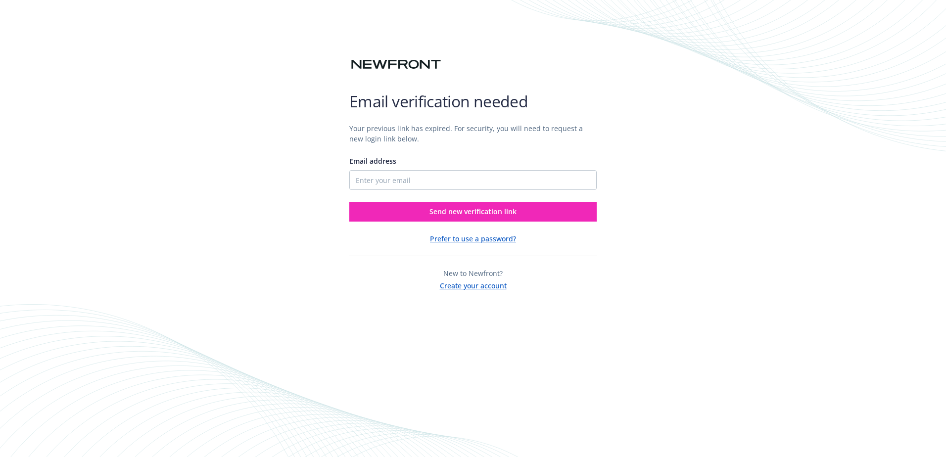 This screenshot has height=457, width=946. Describe the element at coordinates (473, 134) in the screenshot. I see `p: Your previous link has expired. For security, you will need to request a new login link below.` at that location.